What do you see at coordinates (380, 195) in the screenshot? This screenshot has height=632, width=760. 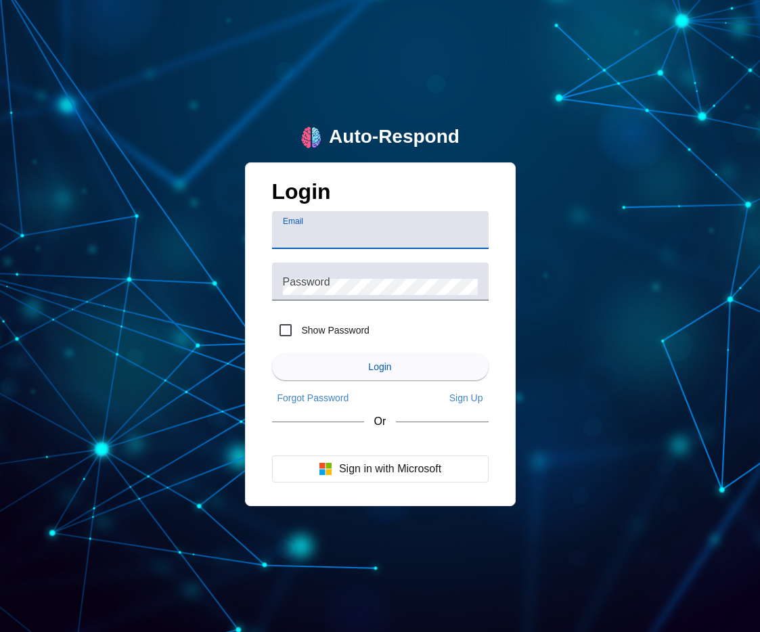 I see `h1: Login` at bounding box center [380, 195].